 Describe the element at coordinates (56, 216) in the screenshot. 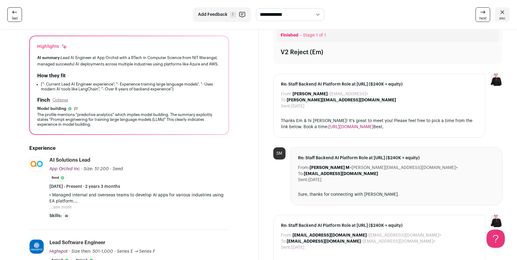

I see `span: Skills:` at that location.